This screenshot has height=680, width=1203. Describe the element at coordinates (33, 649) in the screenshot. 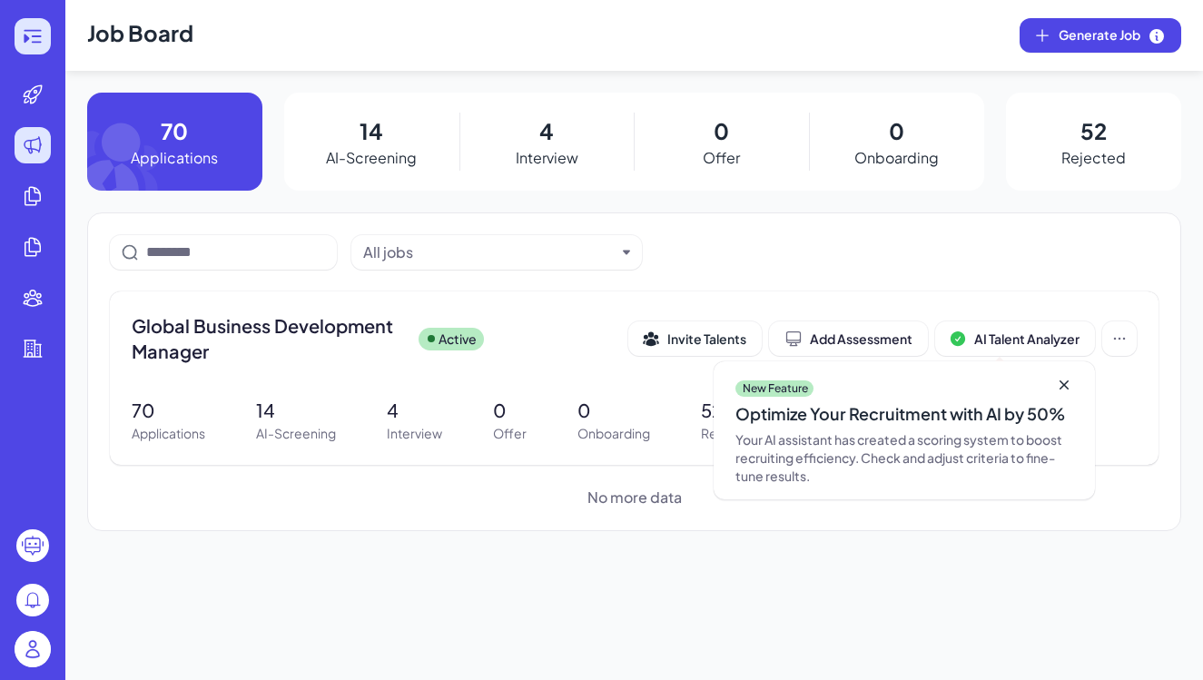

I see `img: user_logo.png` at that location.